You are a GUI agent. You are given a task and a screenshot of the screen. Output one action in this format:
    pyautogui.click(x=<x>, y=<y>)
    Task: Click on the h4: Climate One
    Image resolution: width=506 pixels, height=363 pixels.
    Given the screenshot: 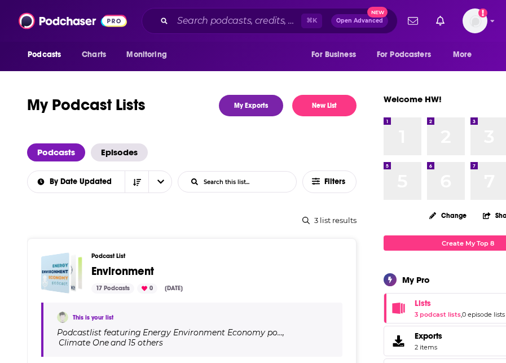 What is the action you would take?
    pyautogui.click(x=83, y=342)
    